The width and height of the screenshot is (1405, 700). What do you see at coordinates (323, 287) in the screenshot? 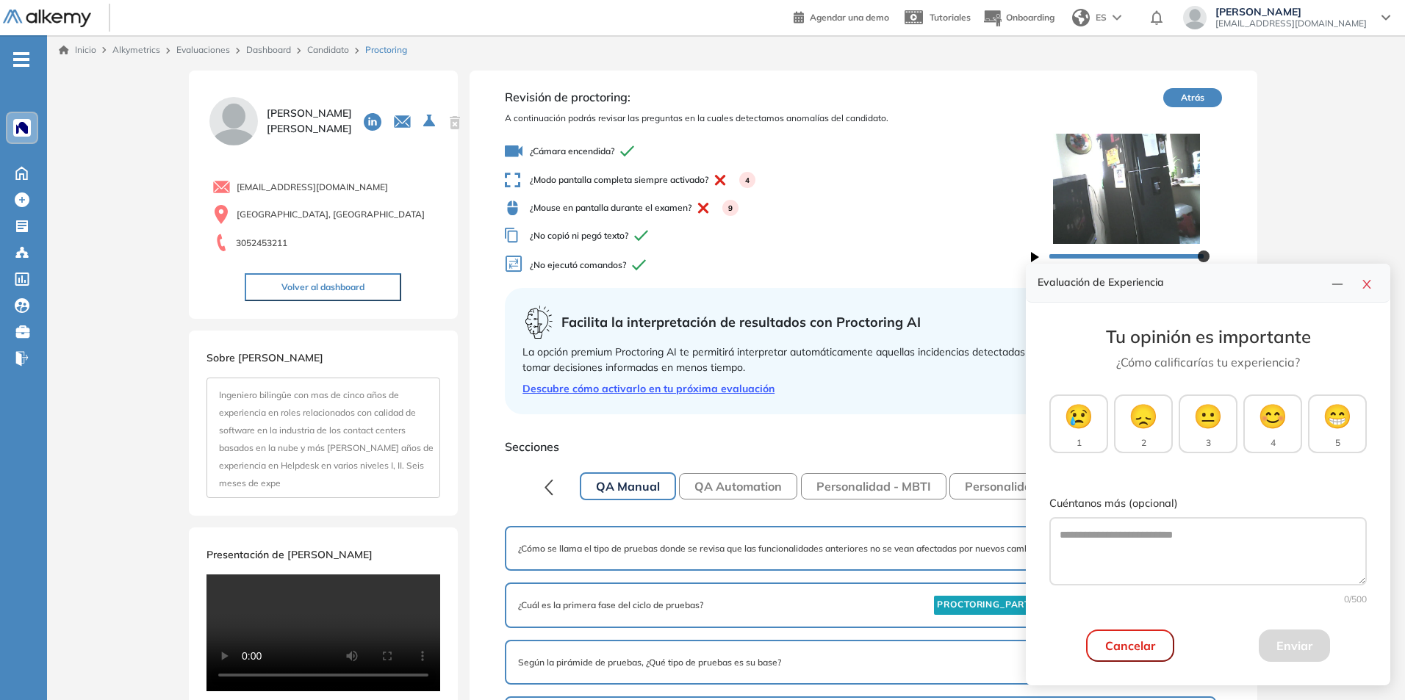
I see `button: Volver al dashboard` at bounding box center [323, 287].